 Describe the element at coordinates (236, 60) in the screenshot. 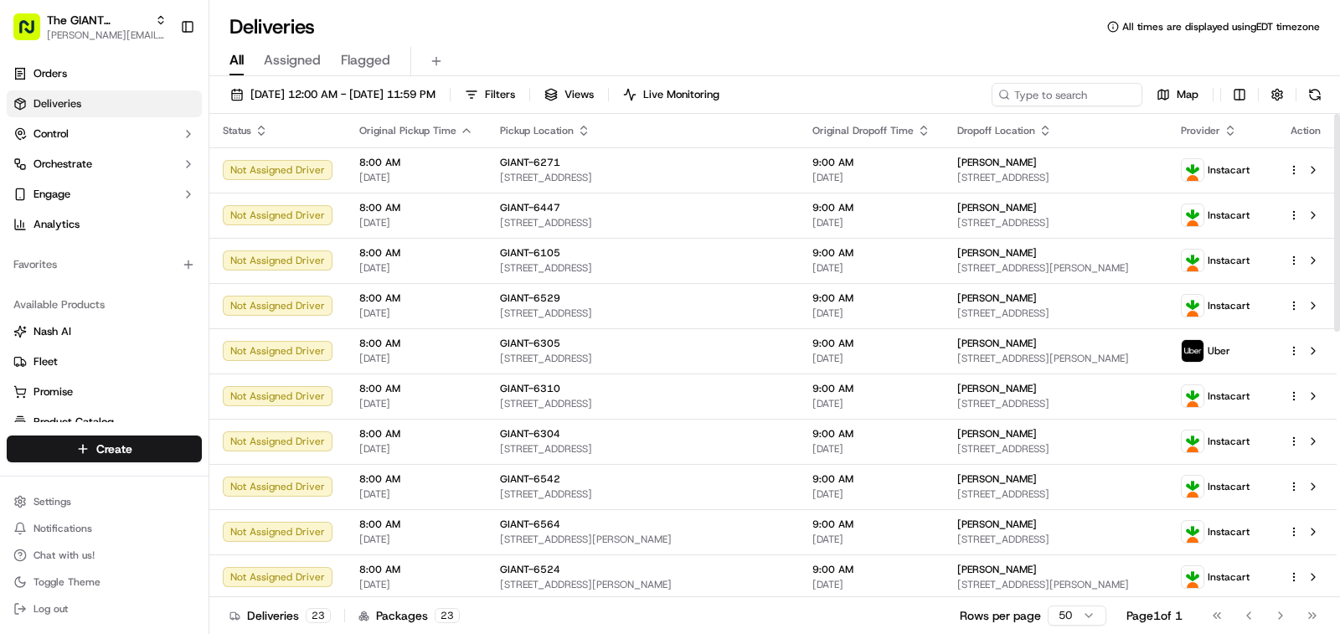

I see `span: All` at that location.